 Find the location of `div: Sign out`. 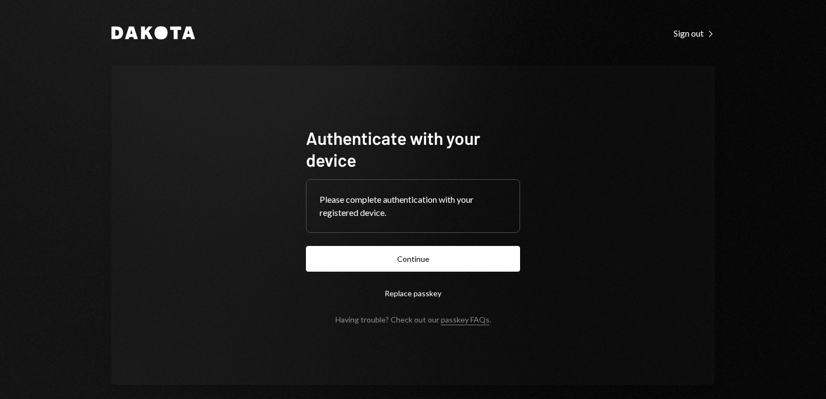

div: Sign out is located at coordinates (694, 33).